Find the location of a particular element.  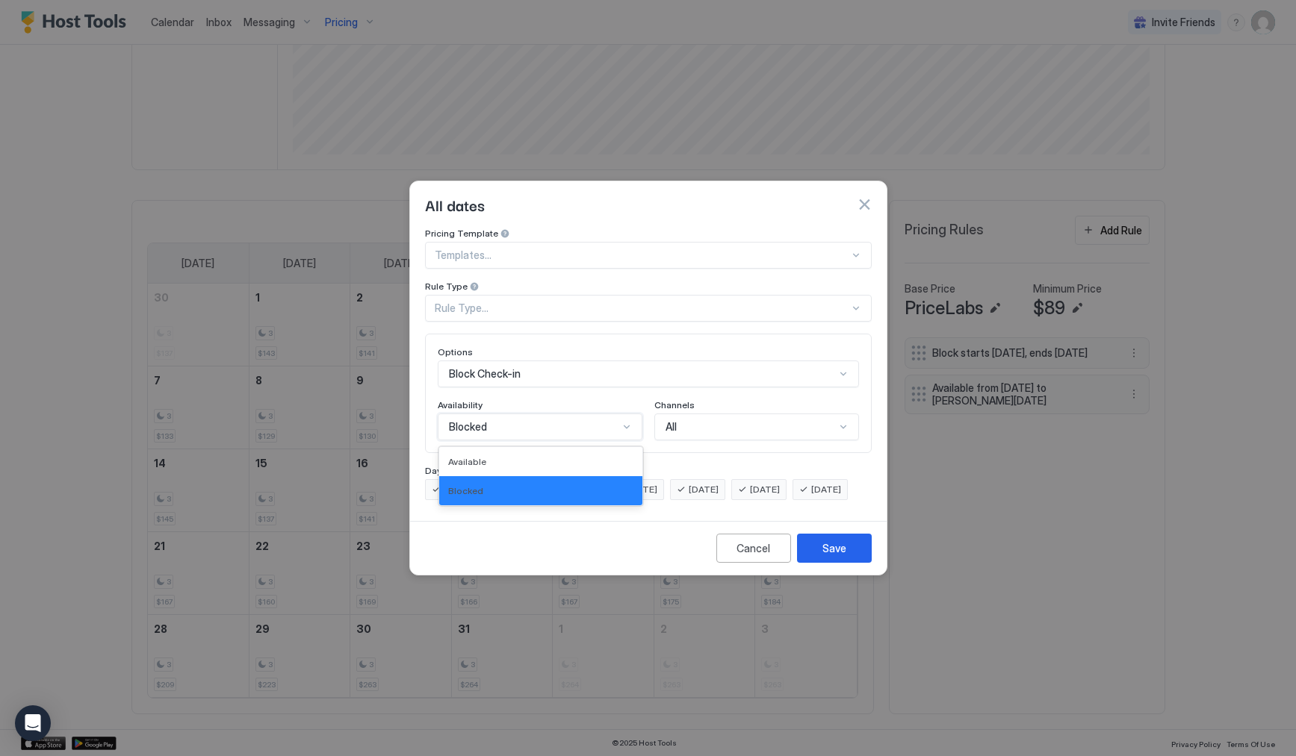

span: Pricing Template is located at coordinates (461, 233).